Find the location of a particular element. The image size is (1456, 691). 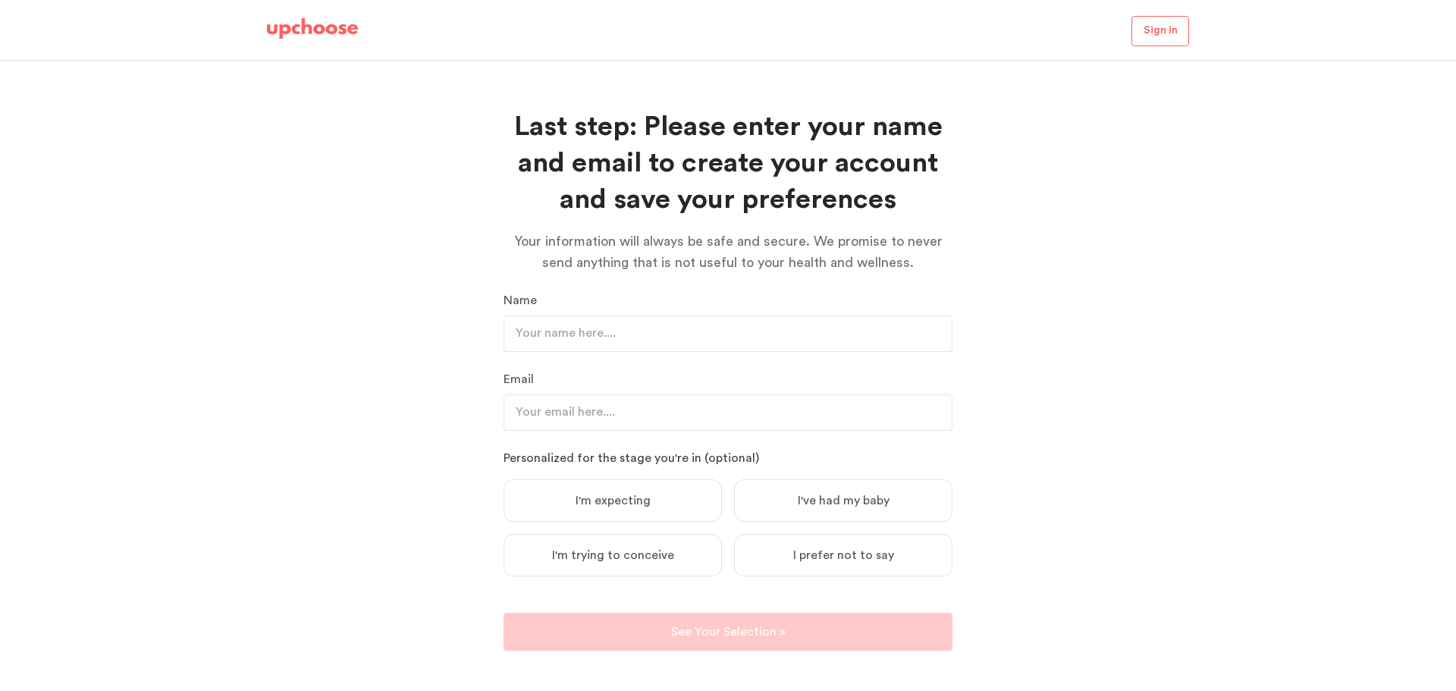

h2: Last step: Please enter your name and email to create your account and save your preferences is located at coordinates (728, 164).